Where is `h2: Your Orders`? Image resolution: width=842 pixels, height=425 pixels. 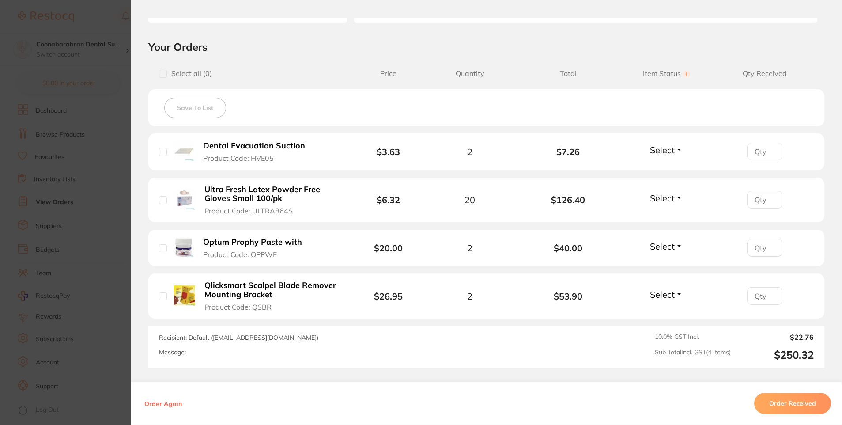
h2: Your Orders is located at coordinates (486, 47).